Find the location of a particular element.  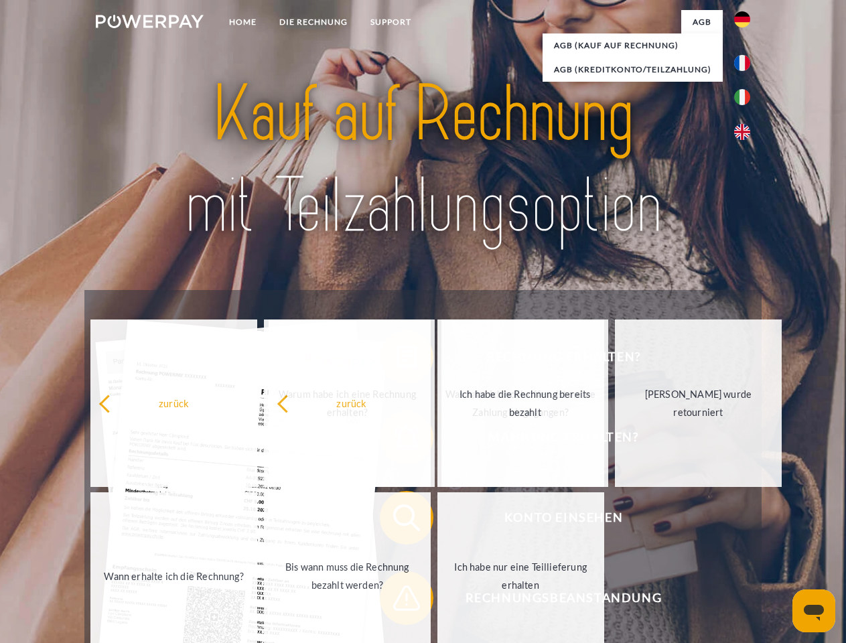

a: DIE RECHNUNG is located at coordinates (314, 22).